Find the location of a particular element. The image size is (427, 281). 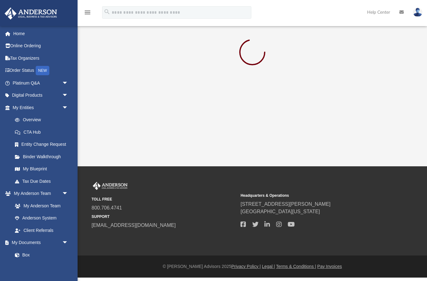

a: Entity Change Request is located at coordinates (43, 144).